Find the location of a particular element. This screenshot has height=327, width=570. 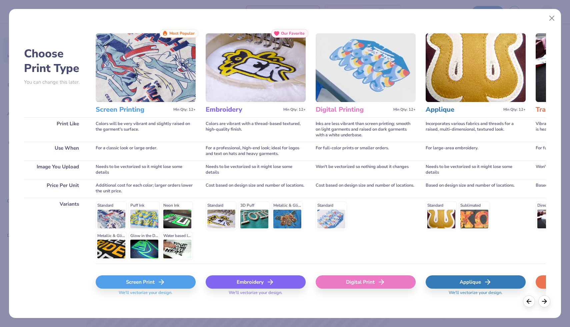

div: Image You Upload is located at coordinates (55, 170).